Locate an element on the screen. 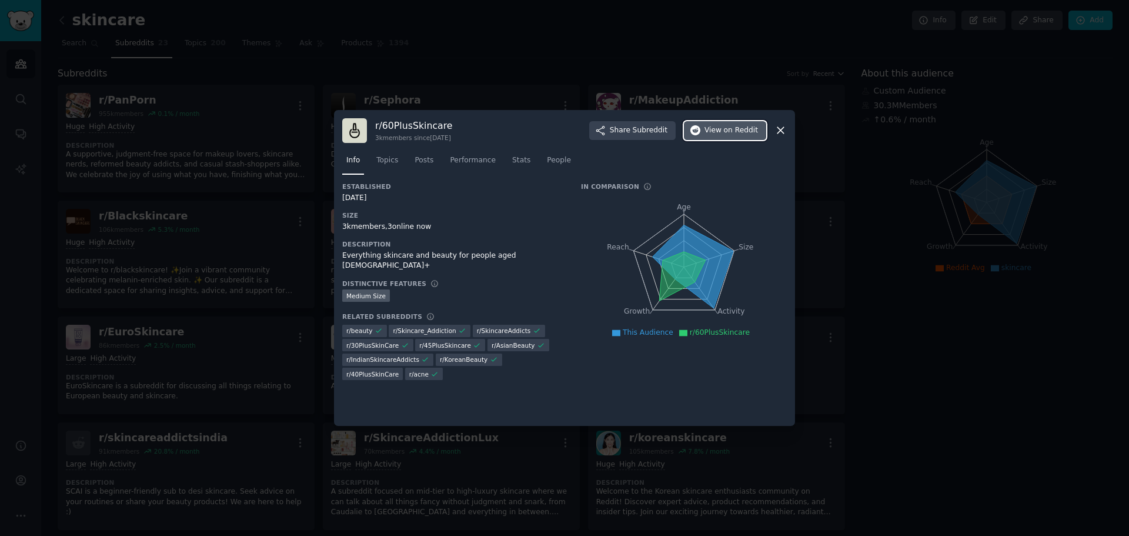 The image size is (1129, 536). h3: Related Subreddits is located at coordinates (382, 316).